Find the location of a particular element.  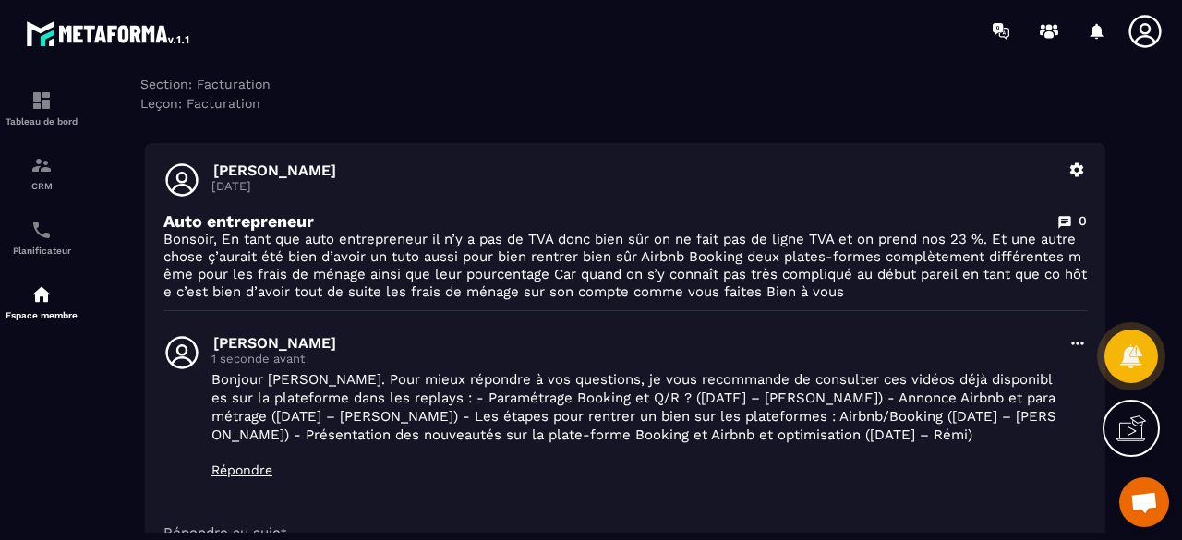

a: formationformationTableau de bord is located at coordinates (42, 108).